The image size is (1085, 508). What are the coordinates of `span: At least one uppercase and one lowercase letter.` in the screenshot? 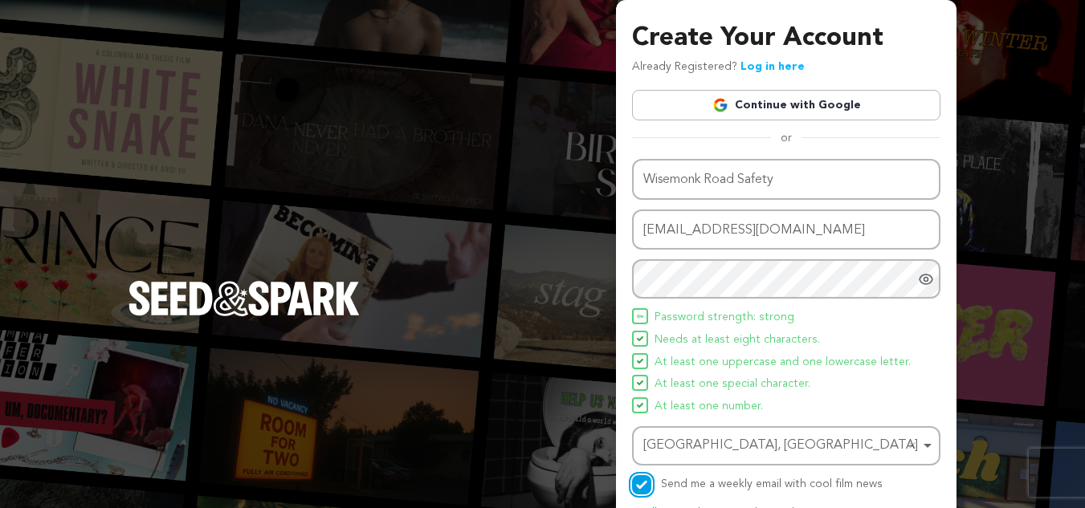 It's located at (782, 363).